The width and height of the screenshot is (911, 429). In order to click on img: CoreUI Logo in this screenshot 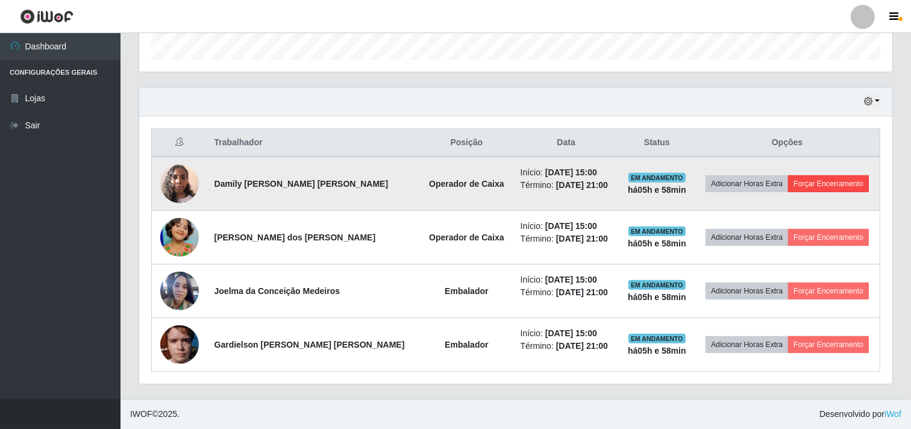, I will do `click(46, 16)`.